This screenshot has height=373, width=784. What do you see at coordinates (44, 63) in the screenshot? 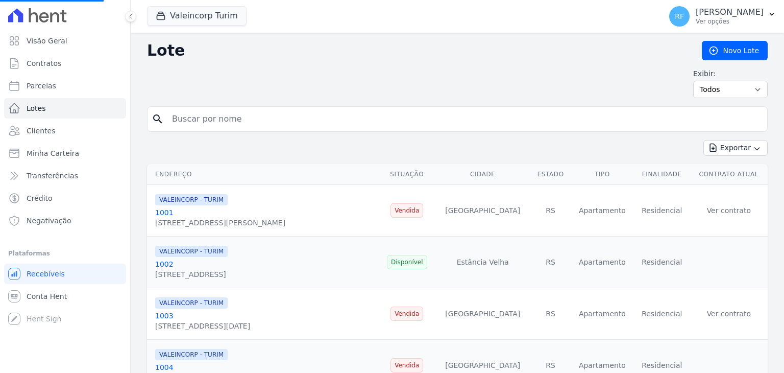
I see `span: Contratos` at bounding box center [44, 63].